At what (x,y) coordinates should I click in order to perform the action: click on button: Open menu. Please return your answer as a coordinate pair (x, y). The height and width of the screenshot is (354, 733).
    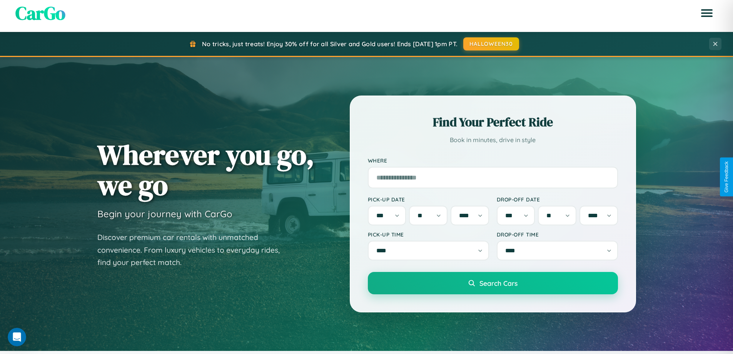
    Looking at the image, I should click on (707, 13).